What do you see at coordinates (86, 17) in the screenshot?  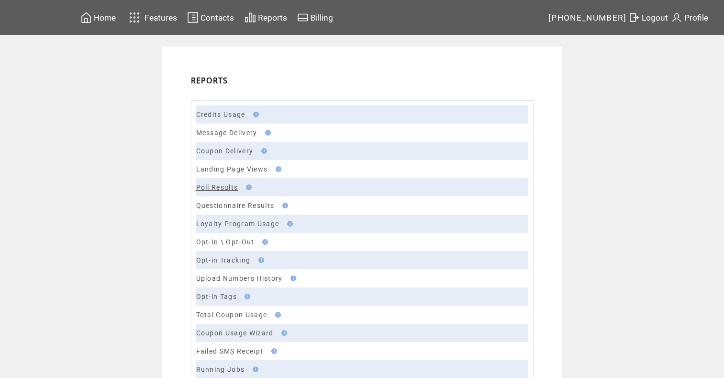 I see `img: home.svg` at bounding box center [86, 17].